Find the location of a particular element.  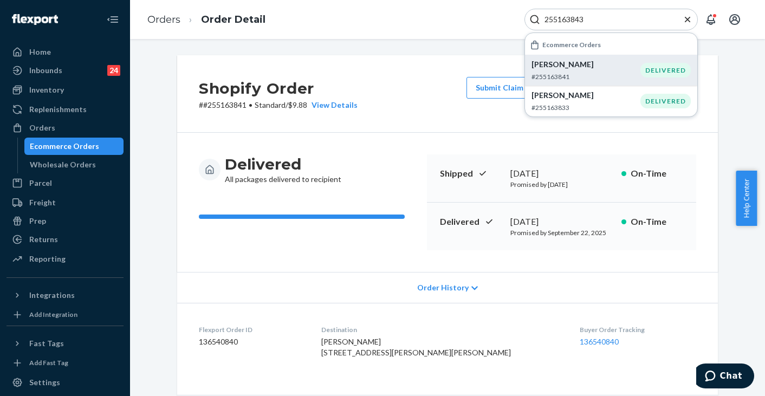

button: Close Navigation is located at coordinates (113, 20).